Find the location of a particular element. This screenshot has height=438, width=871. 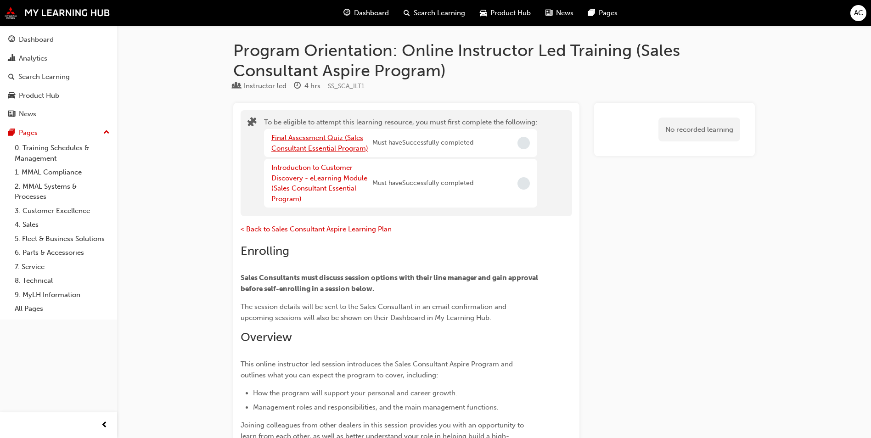

span: Overview is located at coordinates (266, 337).